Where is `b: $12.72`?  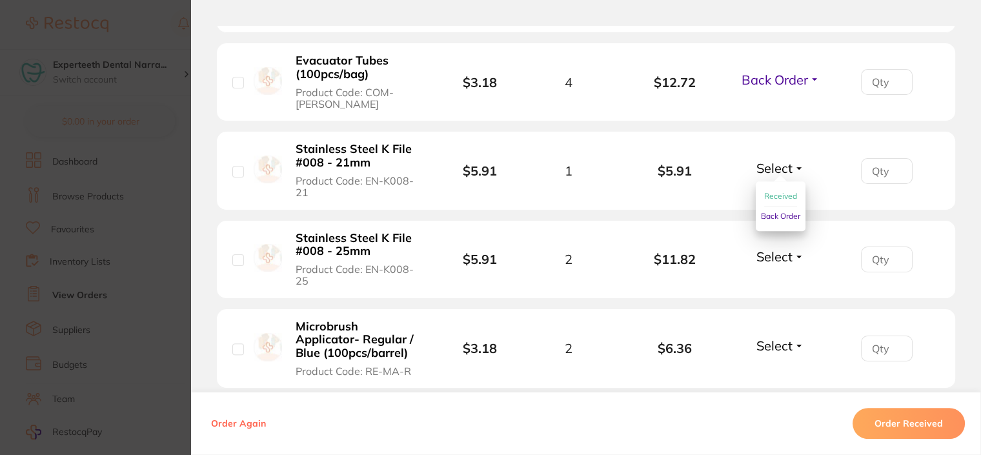
b: $12.72 is located at coordinates (675, 82).